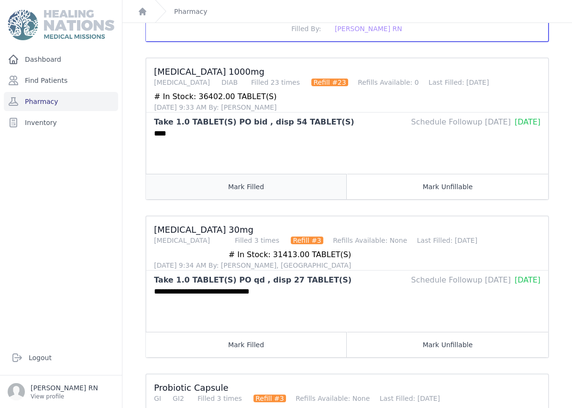 The height and width of the screenshot is (408, 572). I want to click on span: Refill #23, so click(330, 82).